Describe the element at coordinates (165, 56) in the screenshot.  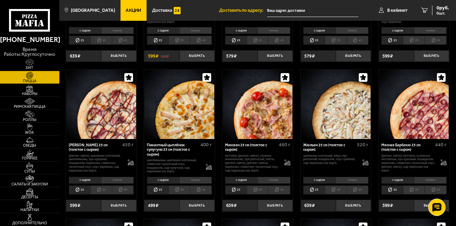
I see `s: 692 ₽` at that location.